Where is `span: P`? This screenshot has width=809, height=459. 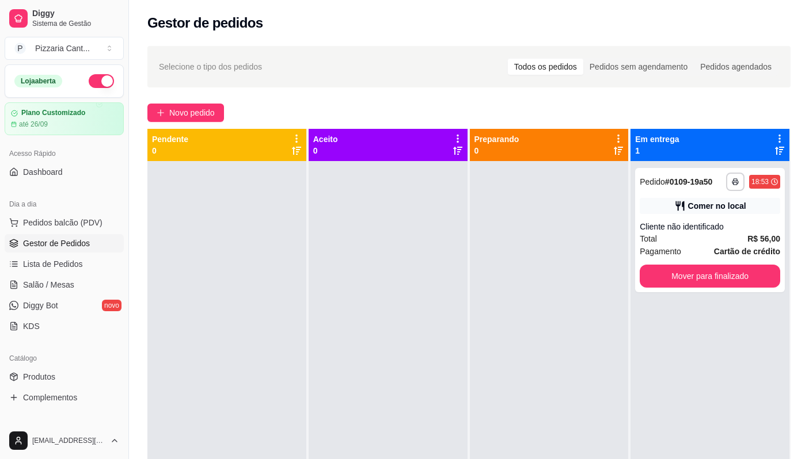 span: P is located at coordinates (20, 48).